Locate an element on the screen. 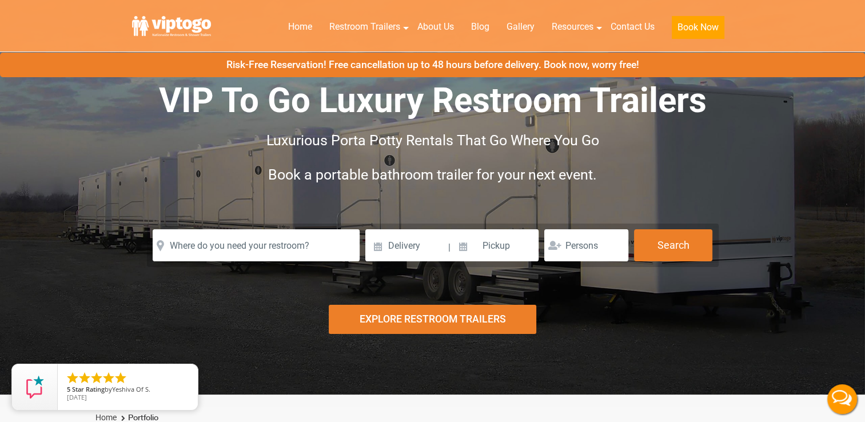  input: Where do you need your restroom? is located at coordinates (256, 245).